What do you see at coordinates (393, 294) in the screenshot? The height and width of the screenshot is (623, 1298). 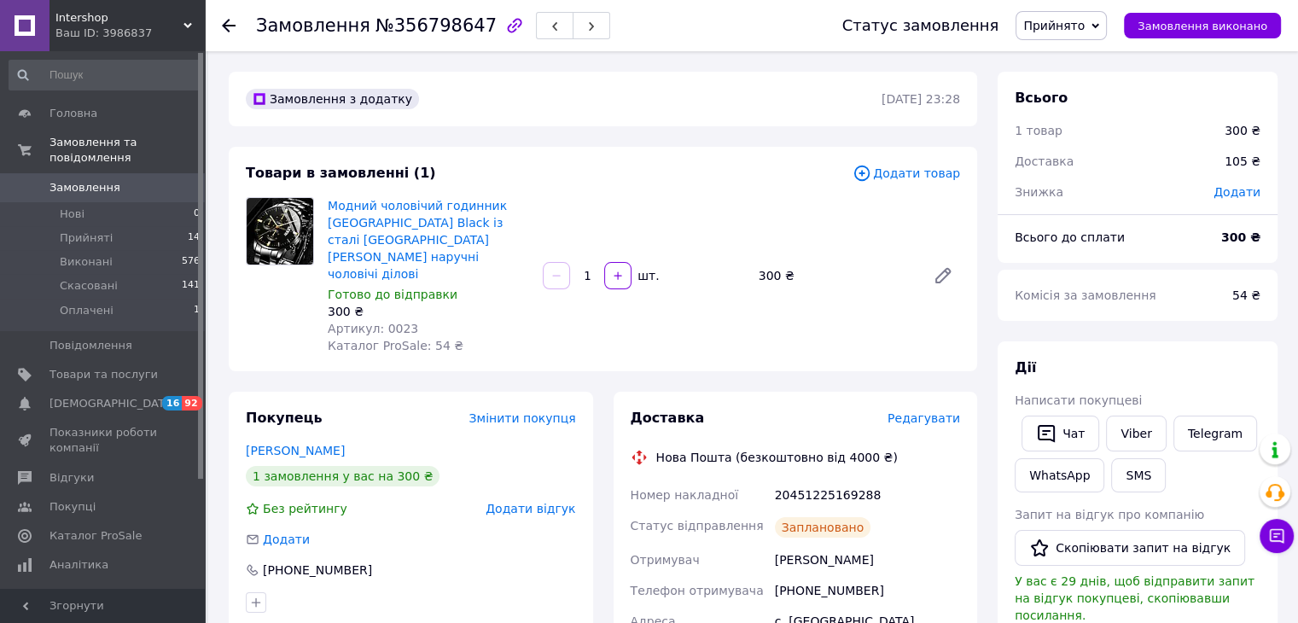 I see `span: Готово до відправки` at bounding box center [393, 294].